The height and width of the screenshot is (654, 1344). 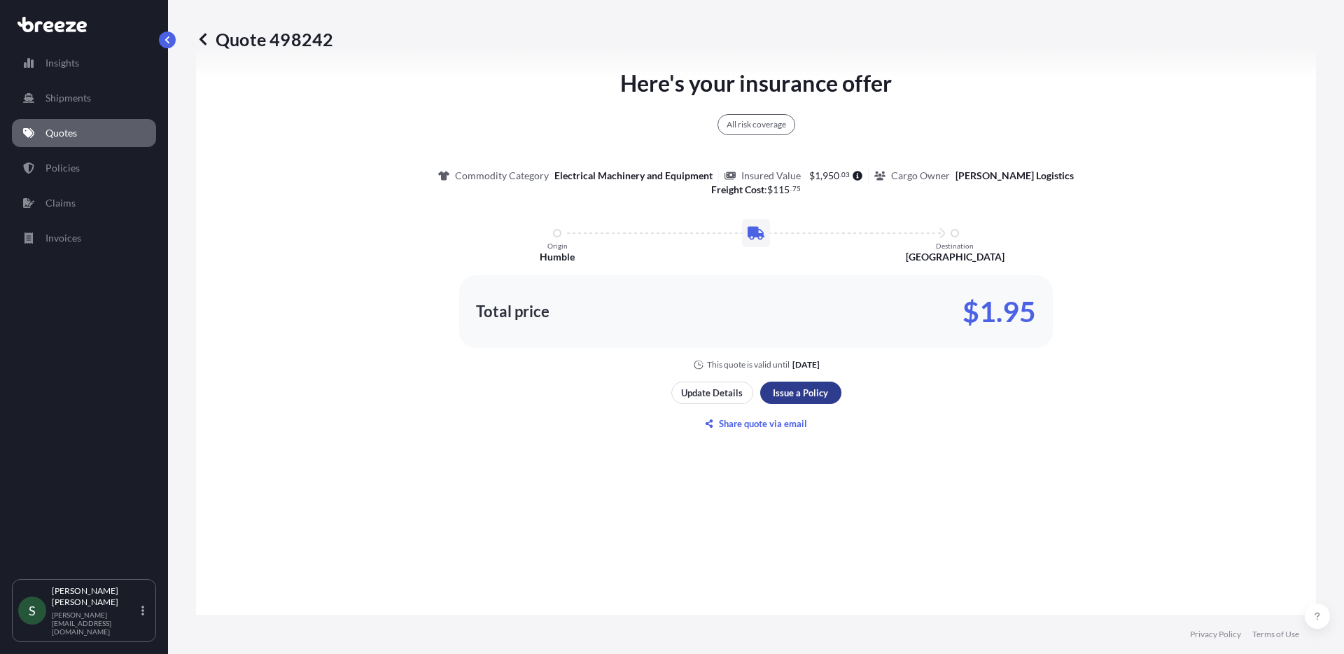 What do you see at coordinates (738, 189) in the screenshot?
I see `b: Freight Cost` at bounding box center [738, 189].